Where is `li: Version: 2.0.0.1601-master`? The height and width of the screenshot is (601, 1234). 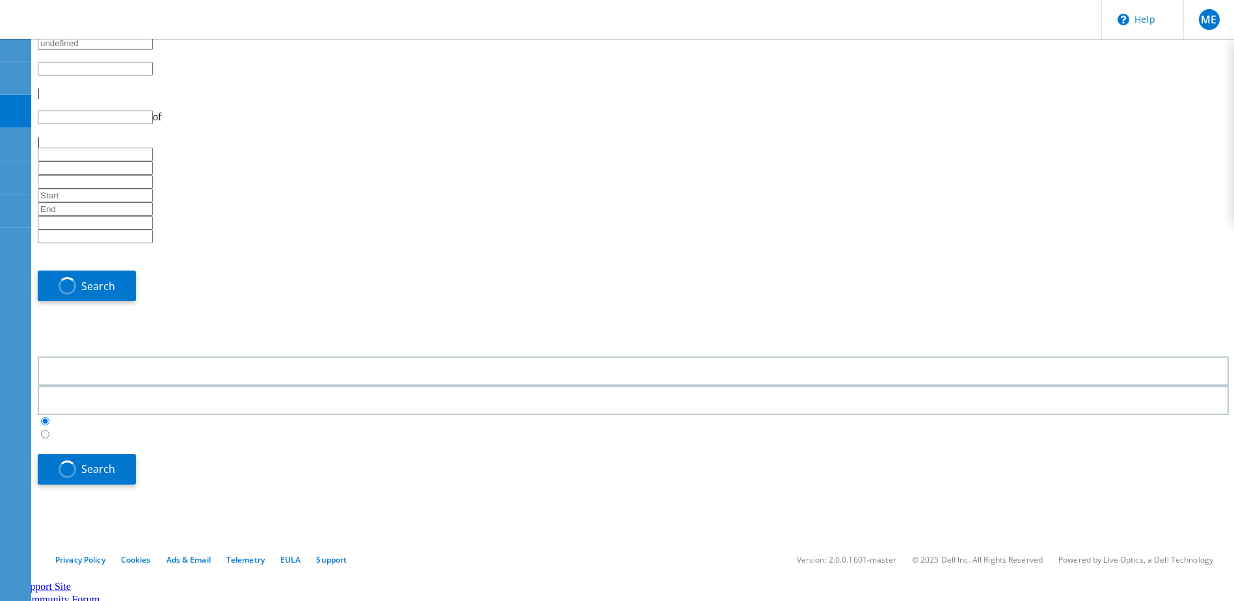 li: Version: 2.0.0.1601-master is located at coordinates (846, 559).